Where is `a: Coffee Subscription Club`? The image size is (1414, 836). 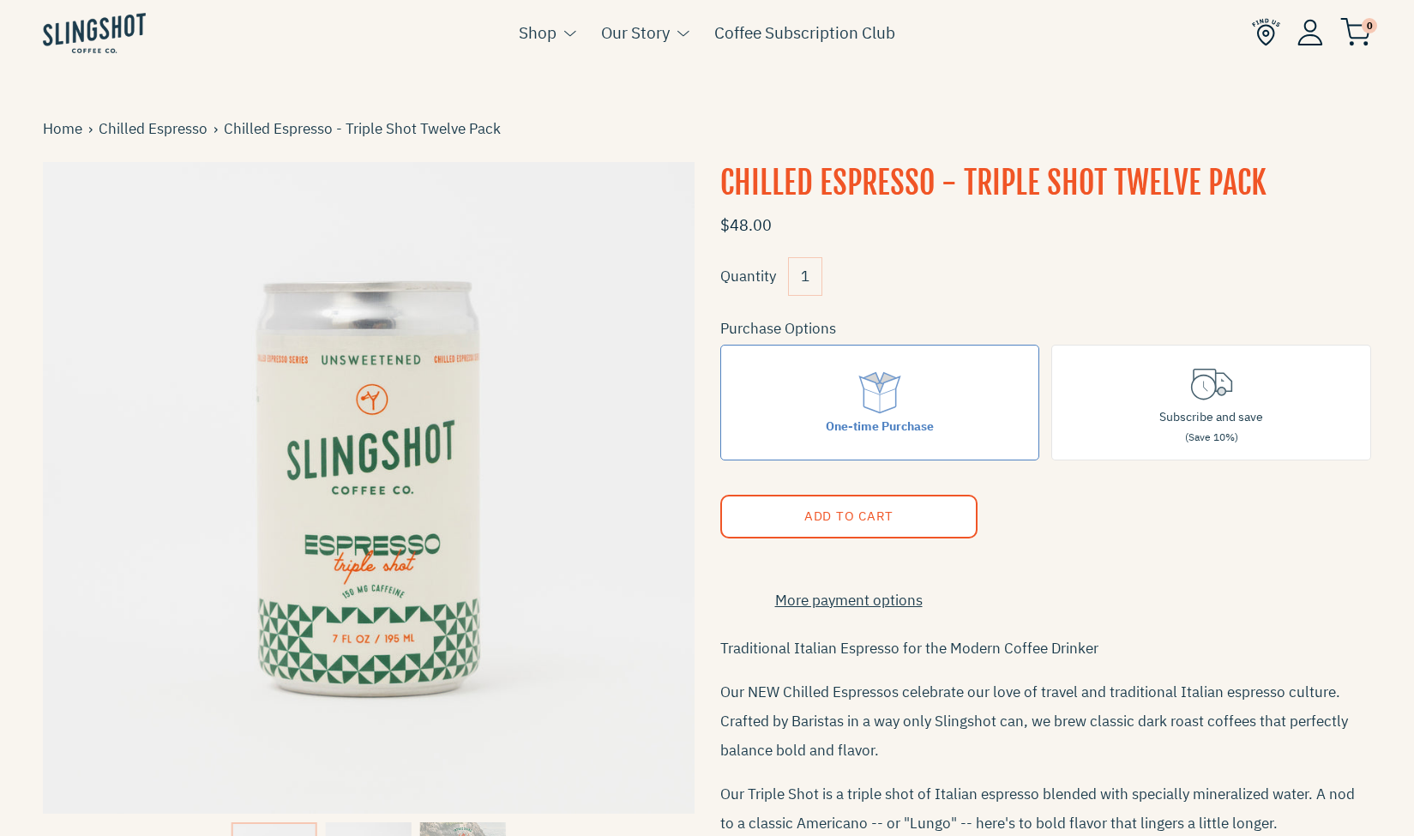 a: Coffee Subscription Club is located at coordinates (805, 33).